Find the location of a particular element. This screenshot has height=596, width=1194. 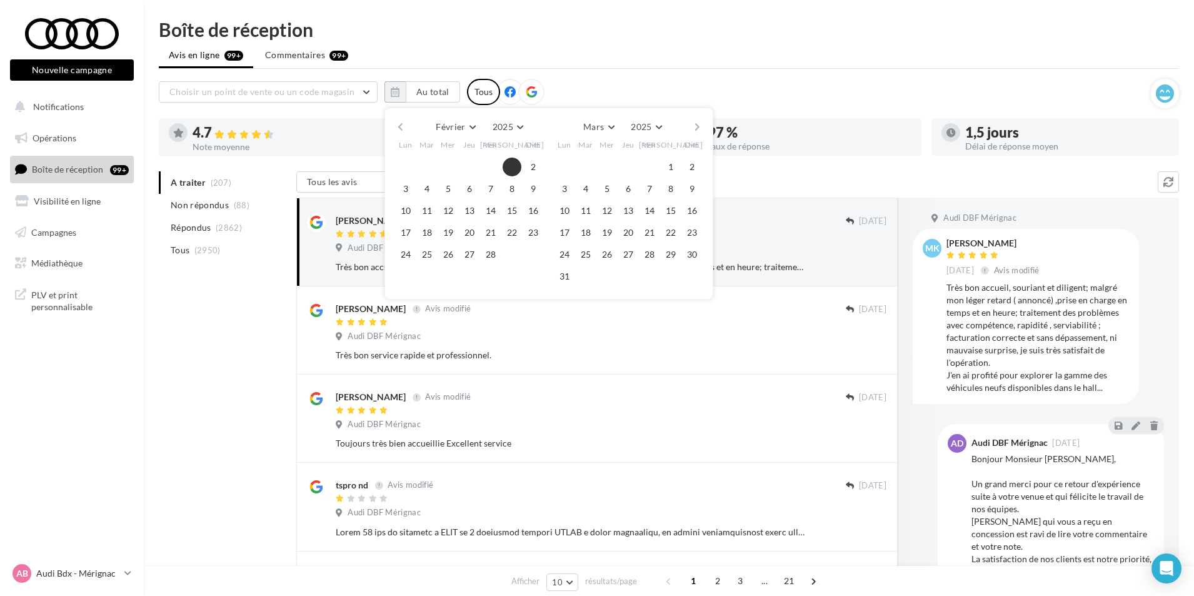

div: Open Intercom Messenger is located at coordinates (1167, 568).